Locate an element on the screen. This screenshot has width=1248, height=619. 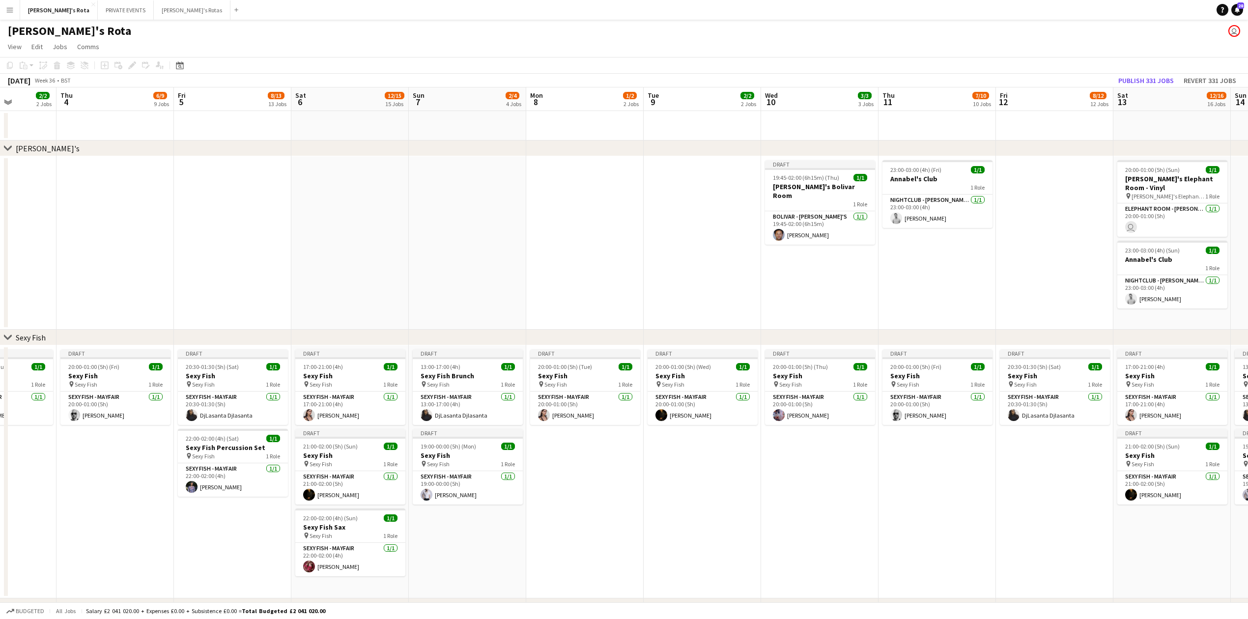
span: 20:00-01:00 (5h) (Sun) is located at coordinates (1152, 169).